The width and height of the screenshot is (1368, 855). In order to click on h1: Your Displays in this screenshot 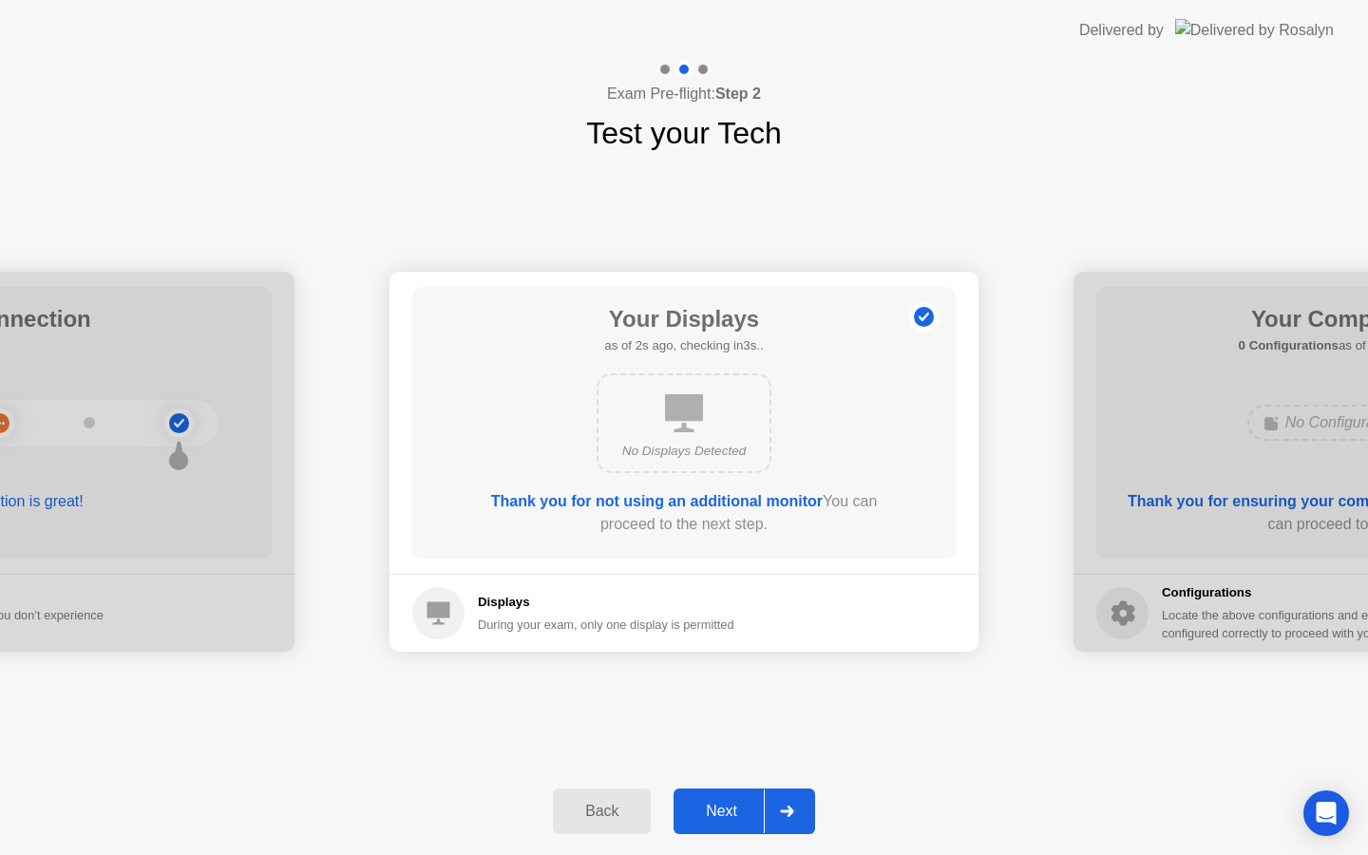, I will do `click(683, 319)`.